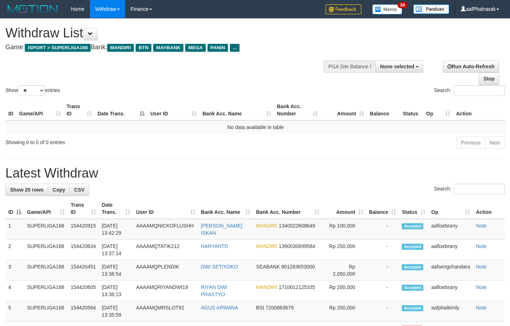  I want to click on td: 3, so click(15, 271).